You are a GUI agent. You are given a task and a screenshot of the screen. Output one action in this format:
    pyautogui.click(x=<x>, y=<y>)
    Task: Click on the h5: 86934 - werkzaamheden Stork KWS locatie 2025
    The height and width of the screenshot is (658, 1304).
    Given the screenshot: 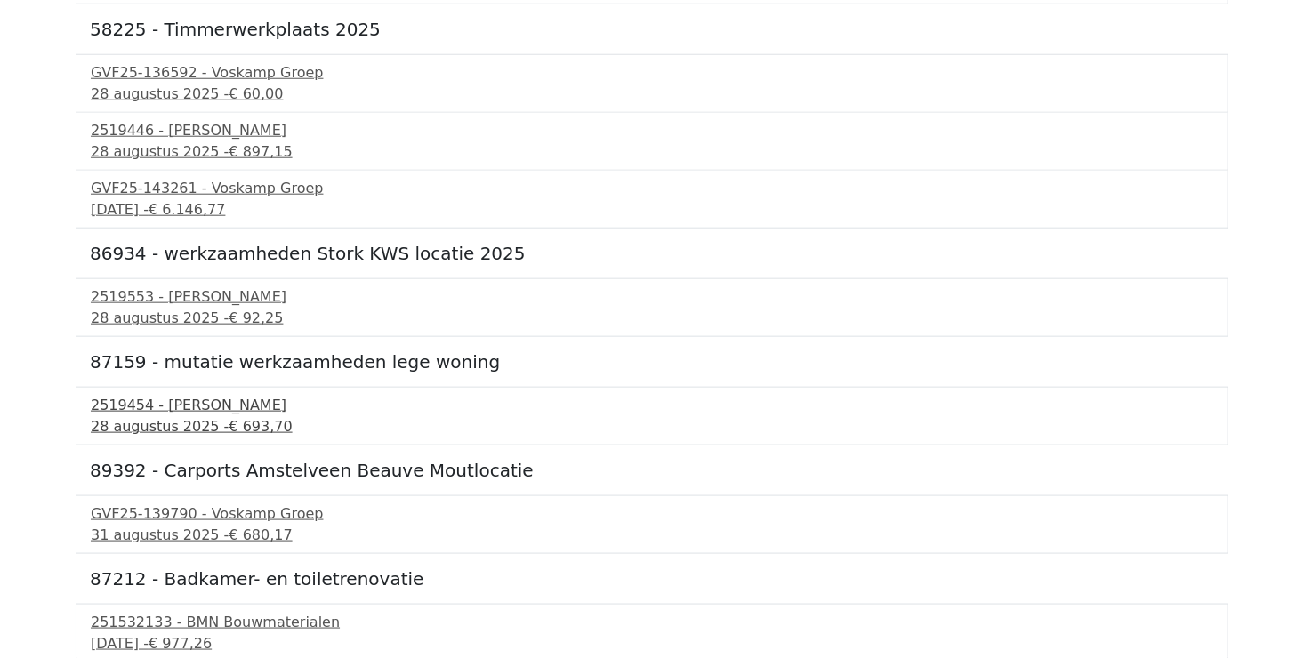 What is the action you would take?
    pyautogui.click(x=652, y=254)
    